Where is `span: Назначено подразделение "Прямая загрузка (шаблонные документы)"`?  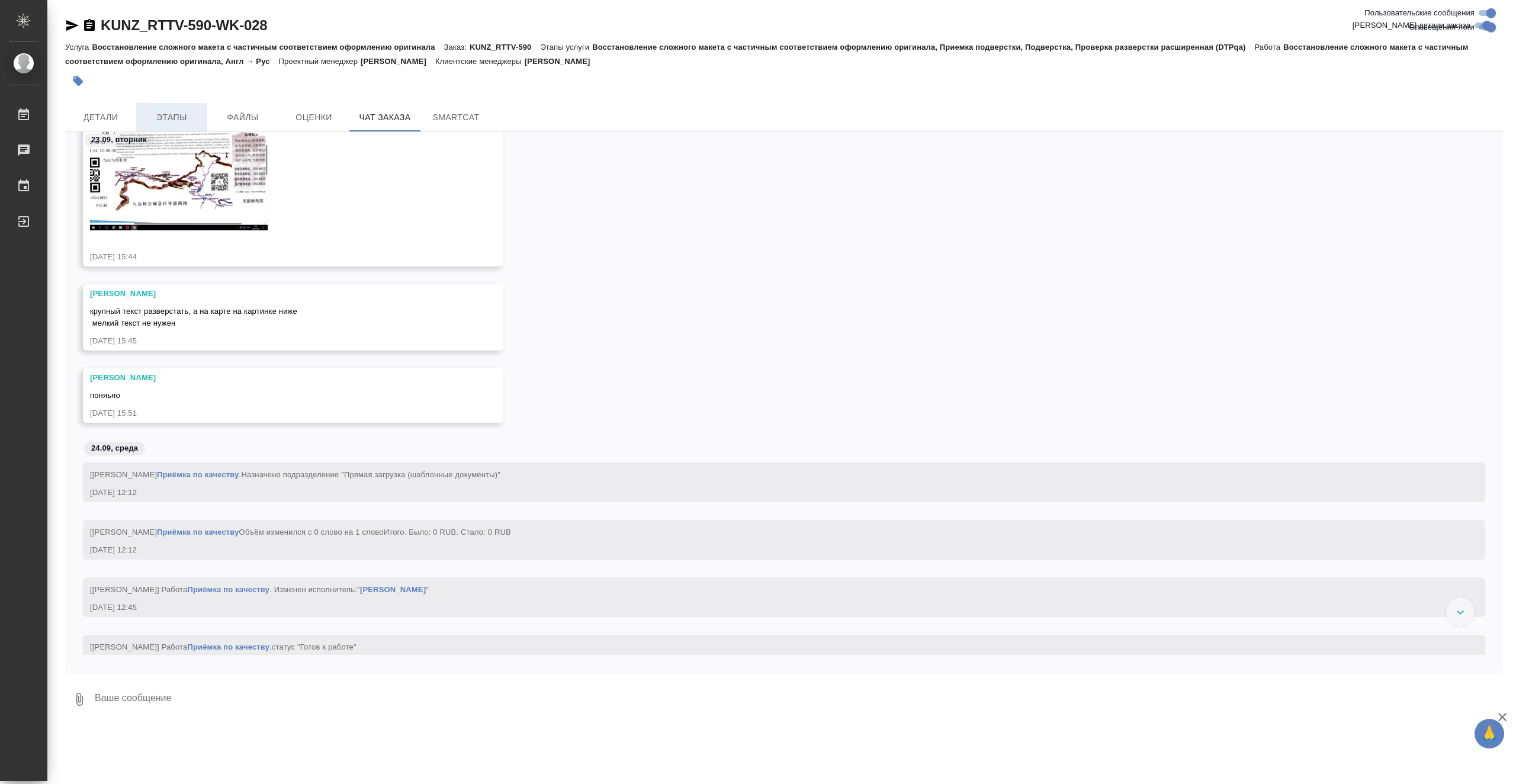
span: Назначено подразделение "Прямая загрузка (шаблонные документы)" is located at coordinates (370, 474).